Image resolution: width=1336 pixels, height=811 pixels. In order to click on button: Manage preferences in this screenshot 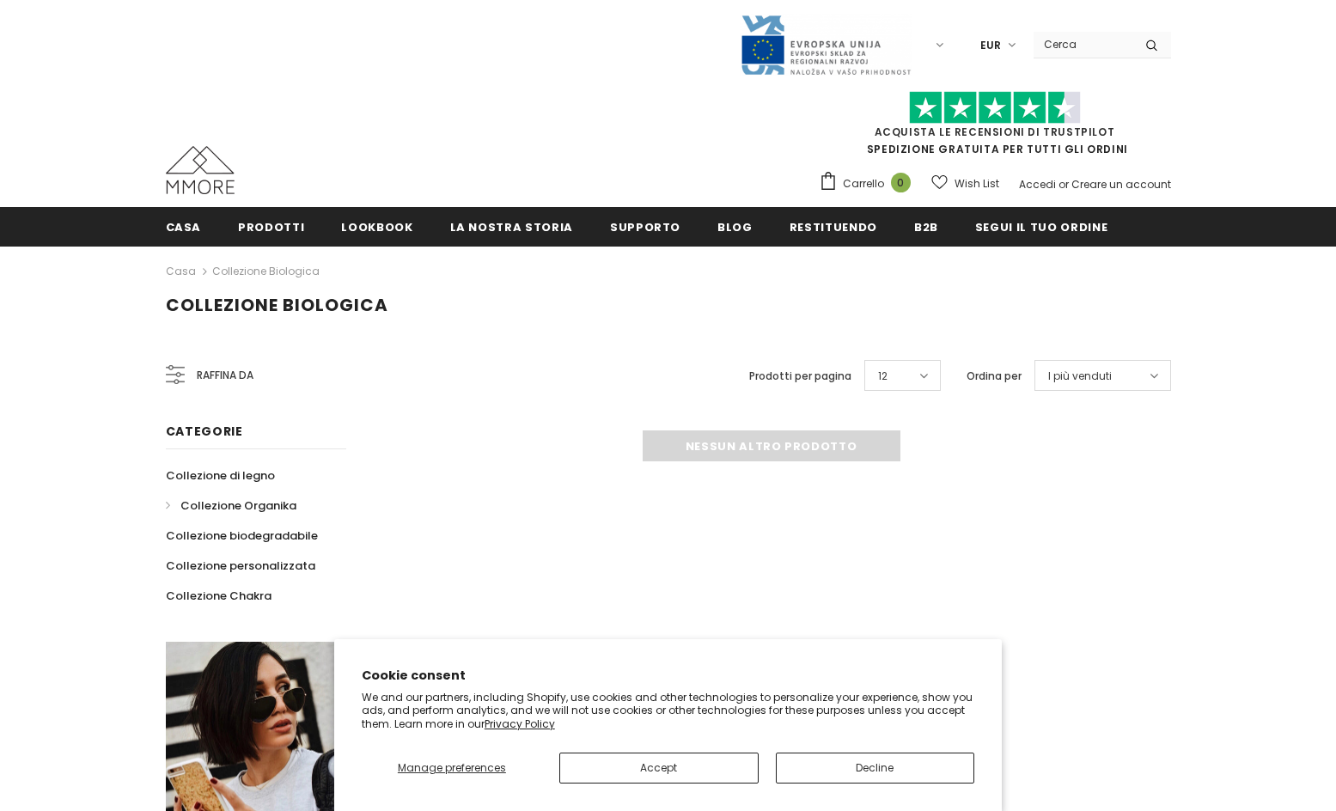, I will do `click(452, 768)`.